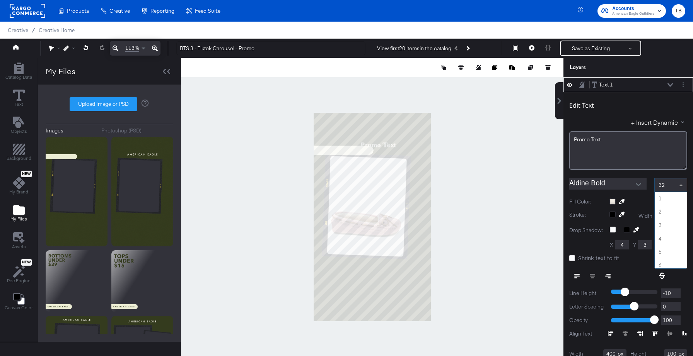 The image size is (693, 356). I want to click on label: Letter Spacing, so click(587, 307).